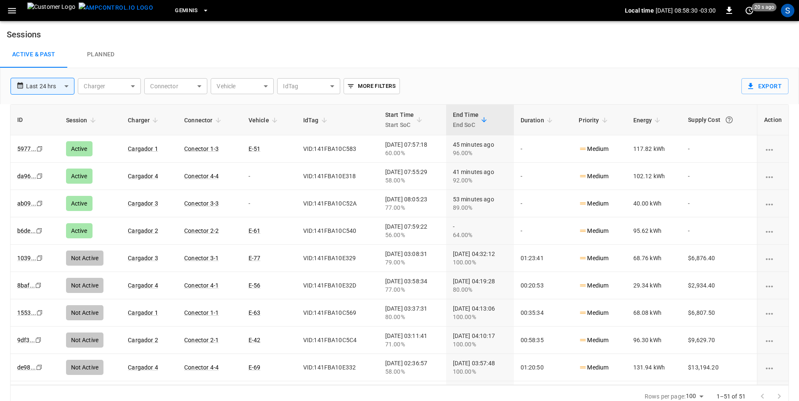  I want to click on div: 89.00%, so click(480, 208).